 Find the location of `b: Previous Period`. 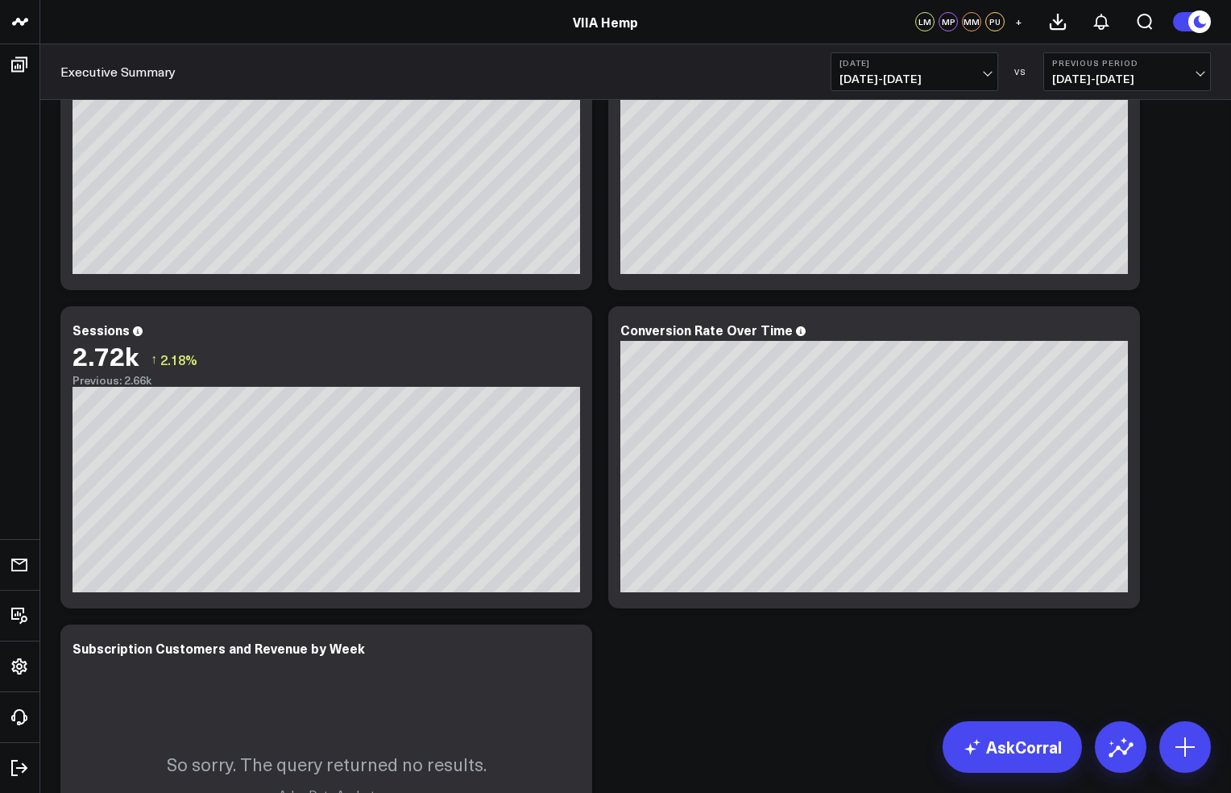

b: Previous Period is located at coordinates (1127, 63).